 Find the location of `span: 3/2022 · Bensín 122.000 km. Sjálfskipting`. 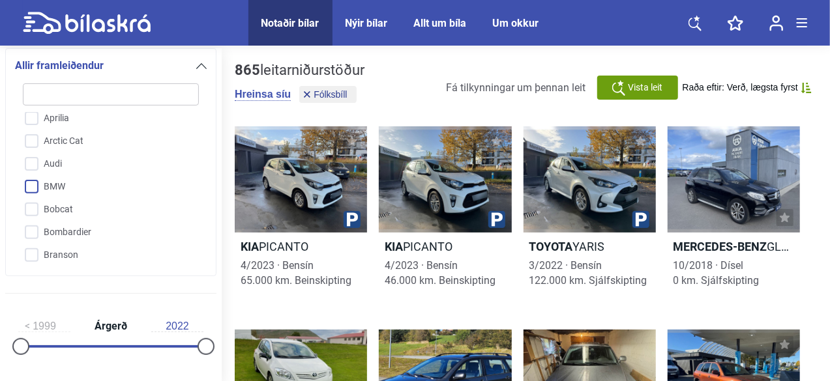

span: 3/2022 · Bensín 122.000 km. Sjálfskipting is located at coordinates (588, 273).